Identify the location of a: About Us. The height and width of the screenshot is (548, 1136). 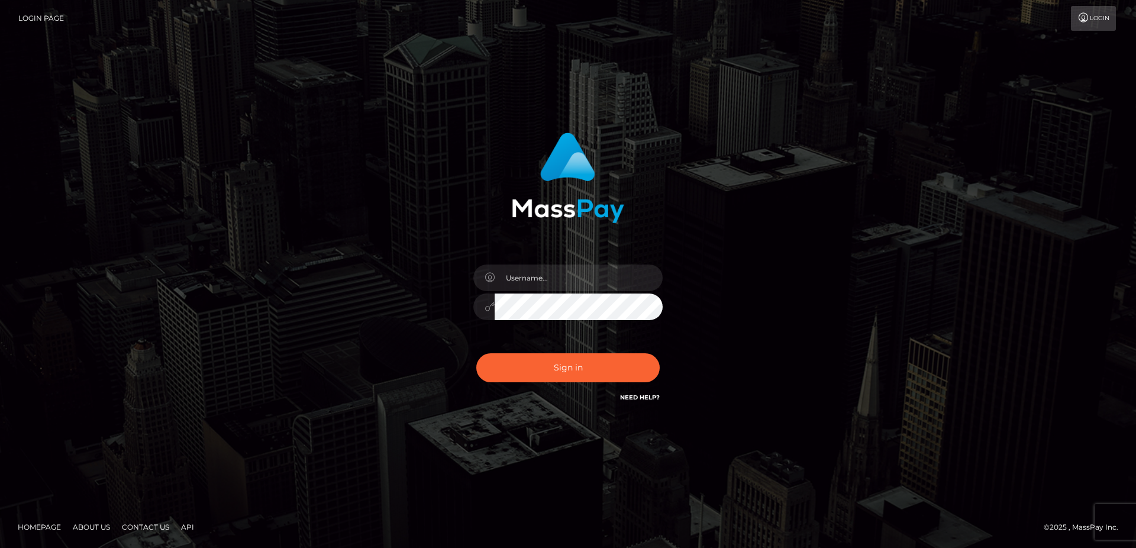
(91, 527).